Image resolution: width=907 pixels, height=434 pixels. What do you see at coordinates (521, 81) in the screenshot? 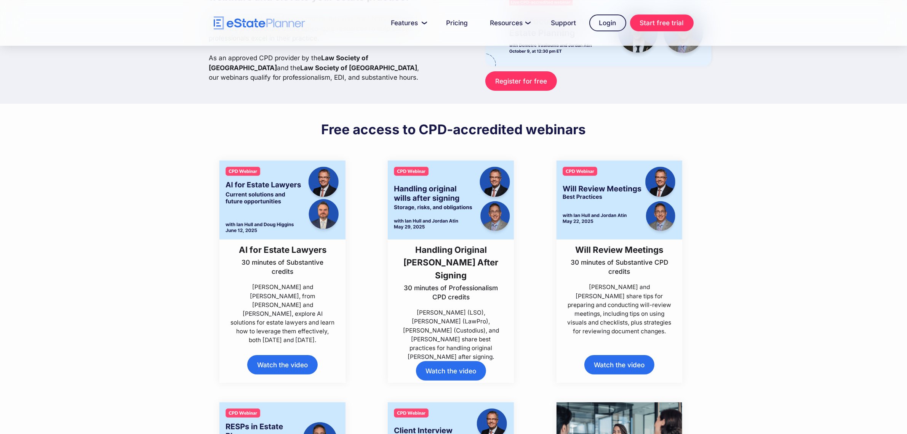
I see `a: Register for free` at bounding box center [521, 81].